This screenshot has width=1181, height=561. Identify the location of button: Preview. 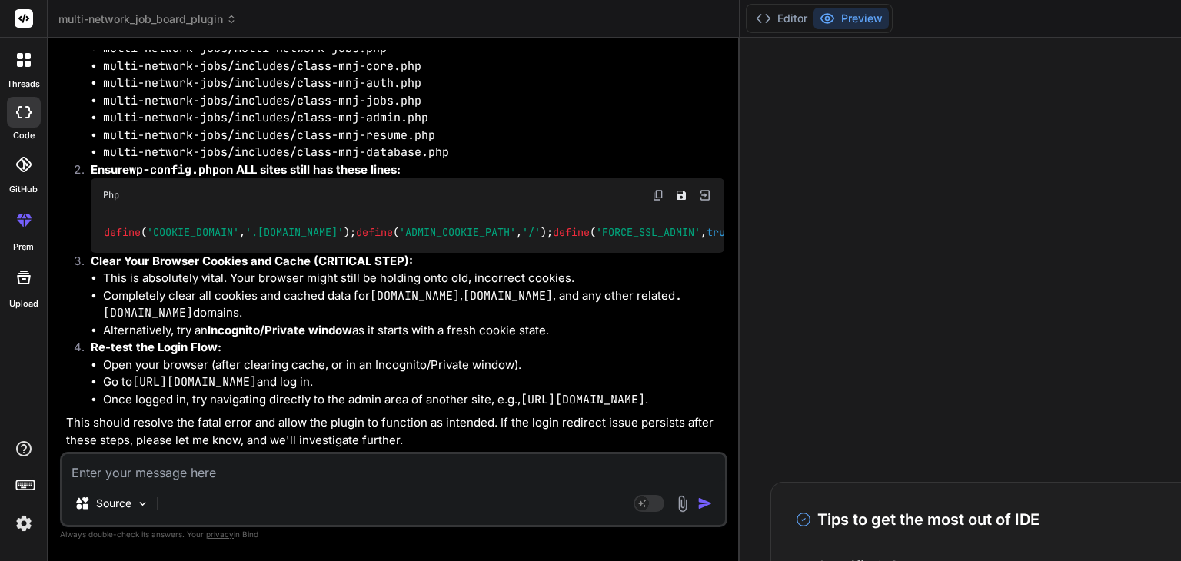
(851, 18).